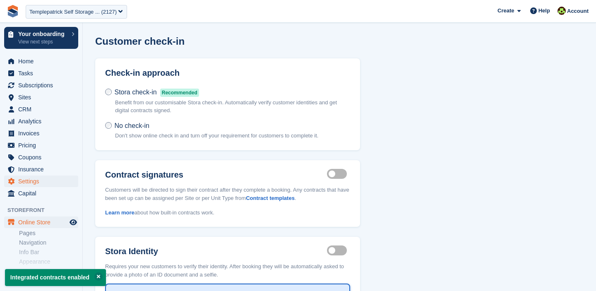  Describe the element at coordinates (339, 174) in the screenshot. I see `label: Integrated contract signing enabled` at that location.